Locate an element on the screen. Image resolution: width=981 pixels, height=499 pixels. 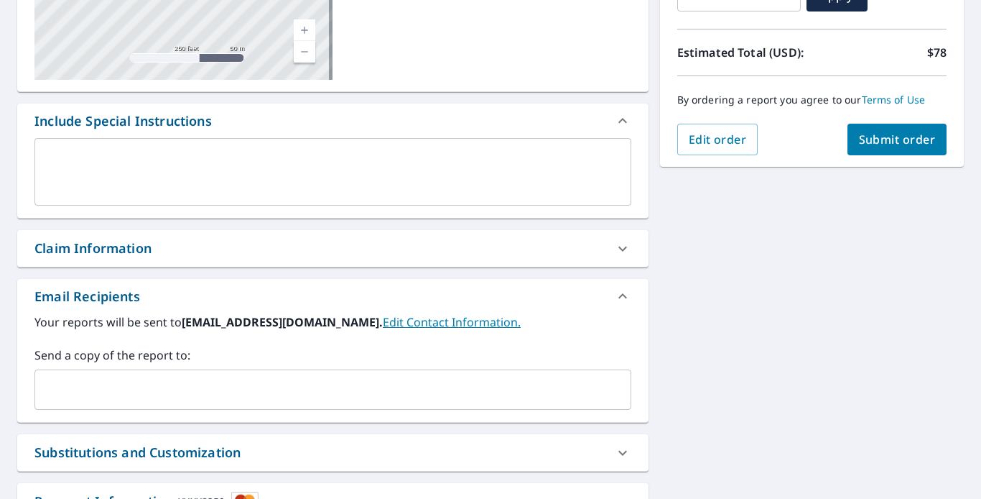
a: Current Level 17, Zoom Out is located at coordinates (305, 52).